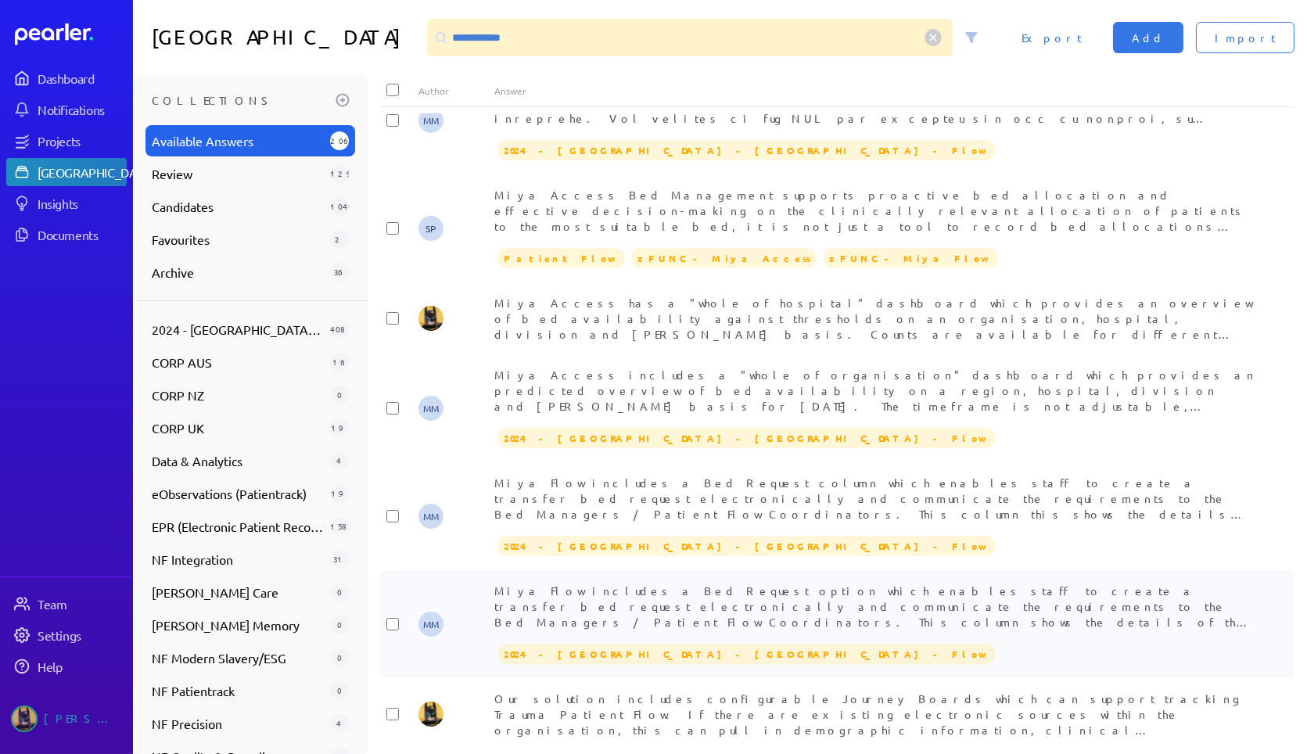 This screenshot has height=754, width=1307. Describe the element at coordinates (339, 141) in the screenshot. I see `div: 2060` at that location.